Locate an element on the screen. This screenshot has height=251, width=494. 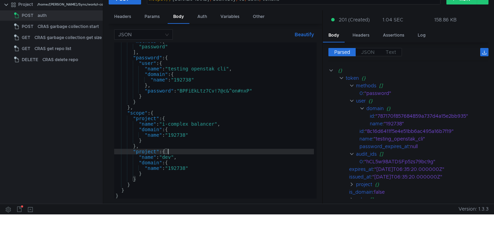
div: Log is located at coordinates (422, 35).